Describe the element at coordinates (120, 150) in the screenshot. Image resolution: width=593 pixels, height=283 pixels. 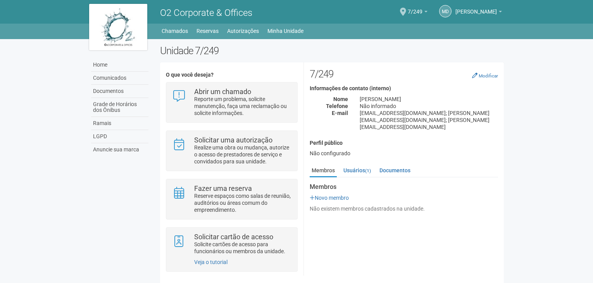
I see `a: Anuncie sua marca` at that location.